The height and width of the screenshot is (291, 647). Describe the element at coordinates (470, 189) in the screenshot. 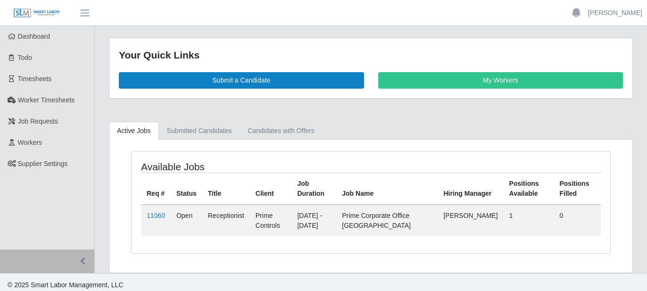

I see `th: Hiring Manager` at that location.